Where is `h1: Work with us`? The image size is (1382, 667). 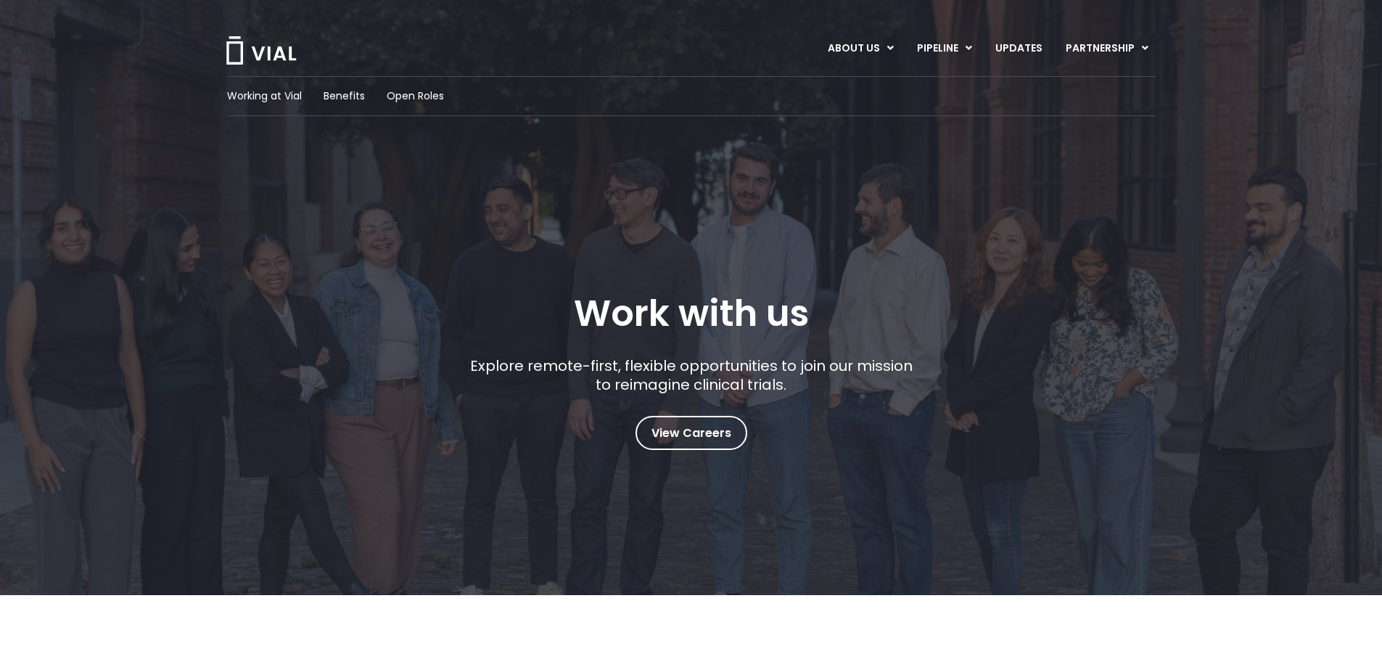
h1: Work with us is located at coordinates (691, 313).